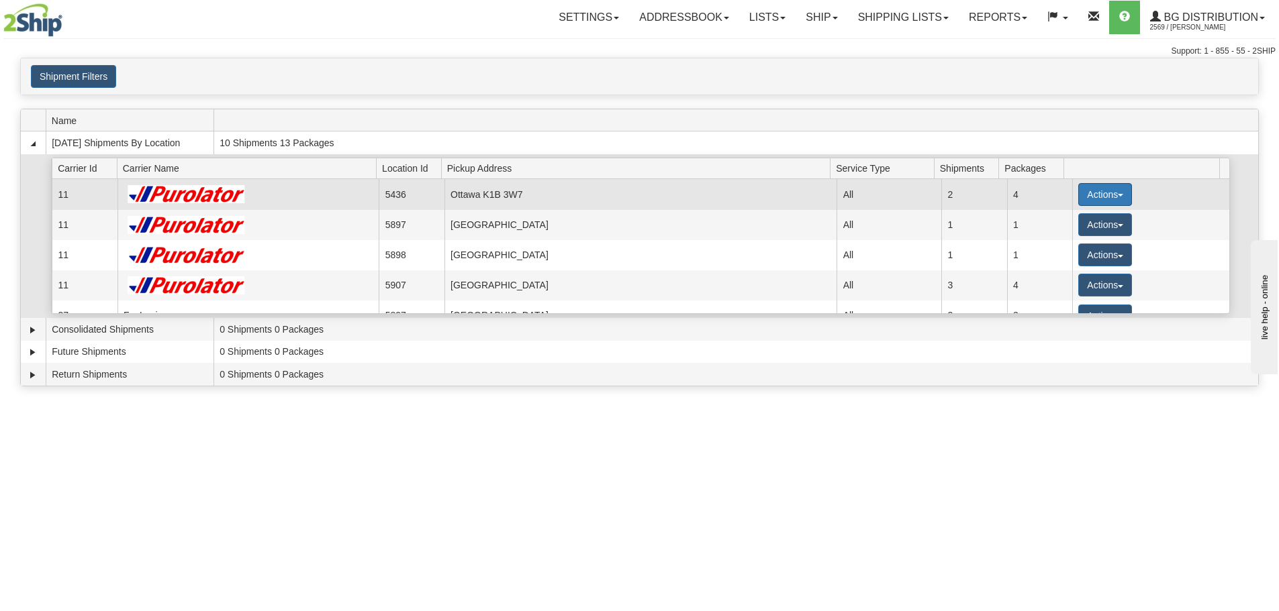  What do you see at coordinates (821, 17) in the screenshot?
I see `a: Ship` at bounding box center [821, 17].